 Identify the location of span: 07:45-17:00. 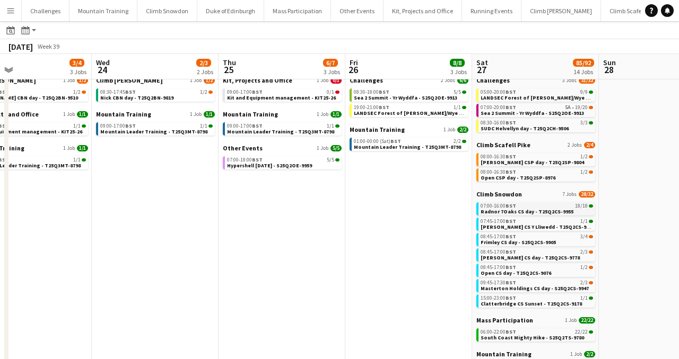
(498, 222).